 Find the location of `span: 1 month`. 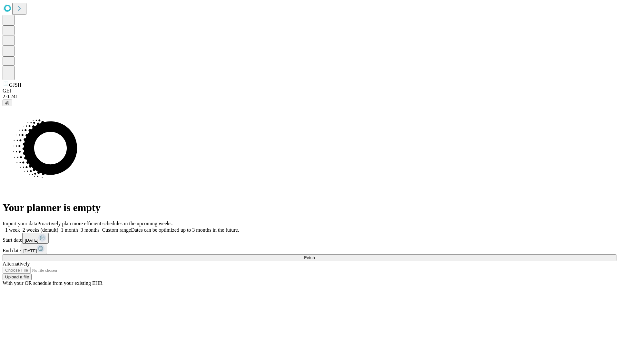

span: 1 month is located at coordinates (69, 230).